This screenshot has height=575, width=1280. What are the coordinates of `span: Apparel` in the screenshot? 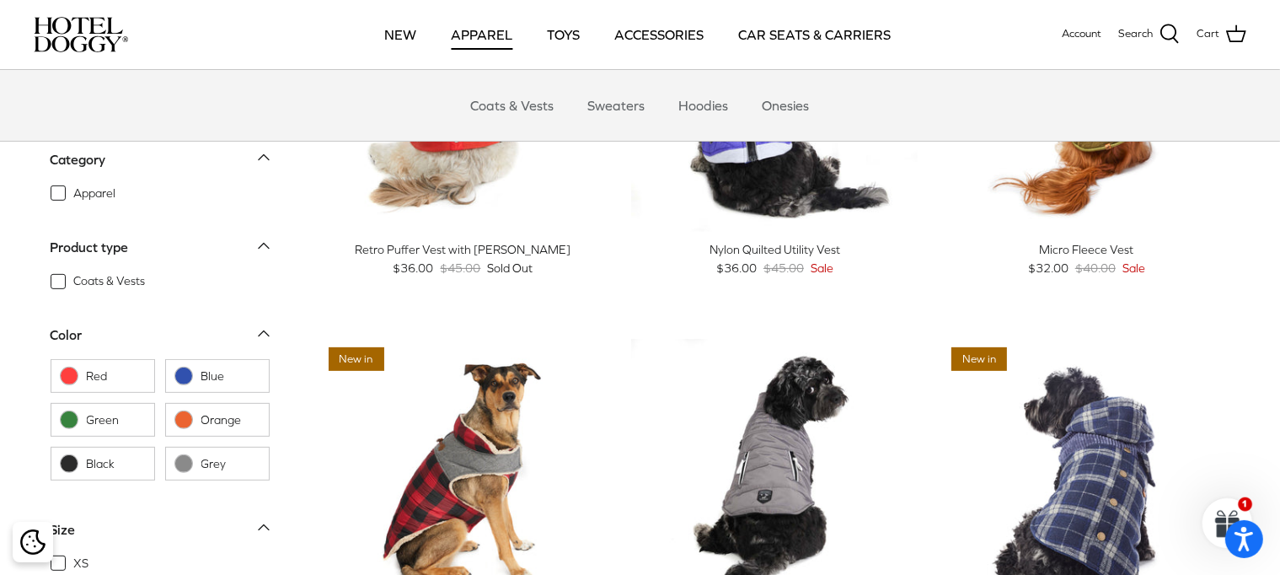 It's located at (95, 193).